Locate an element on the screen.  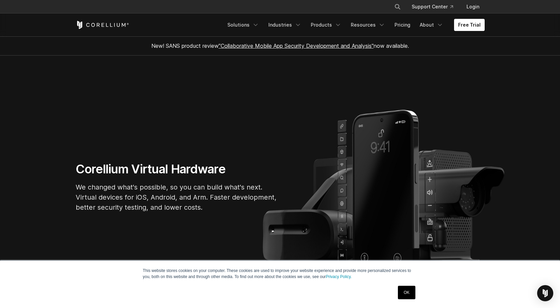
button: Search is located at coordinates (397, 7).